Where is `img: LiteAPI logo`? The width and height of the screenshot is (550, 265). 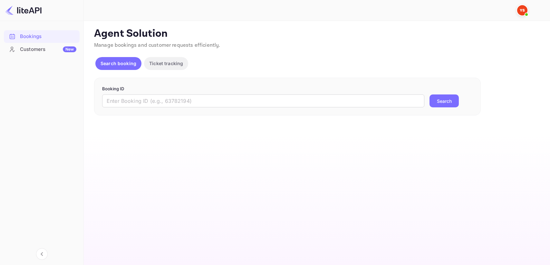
img: LiteAPI logo is located at coordinates (23, 10).